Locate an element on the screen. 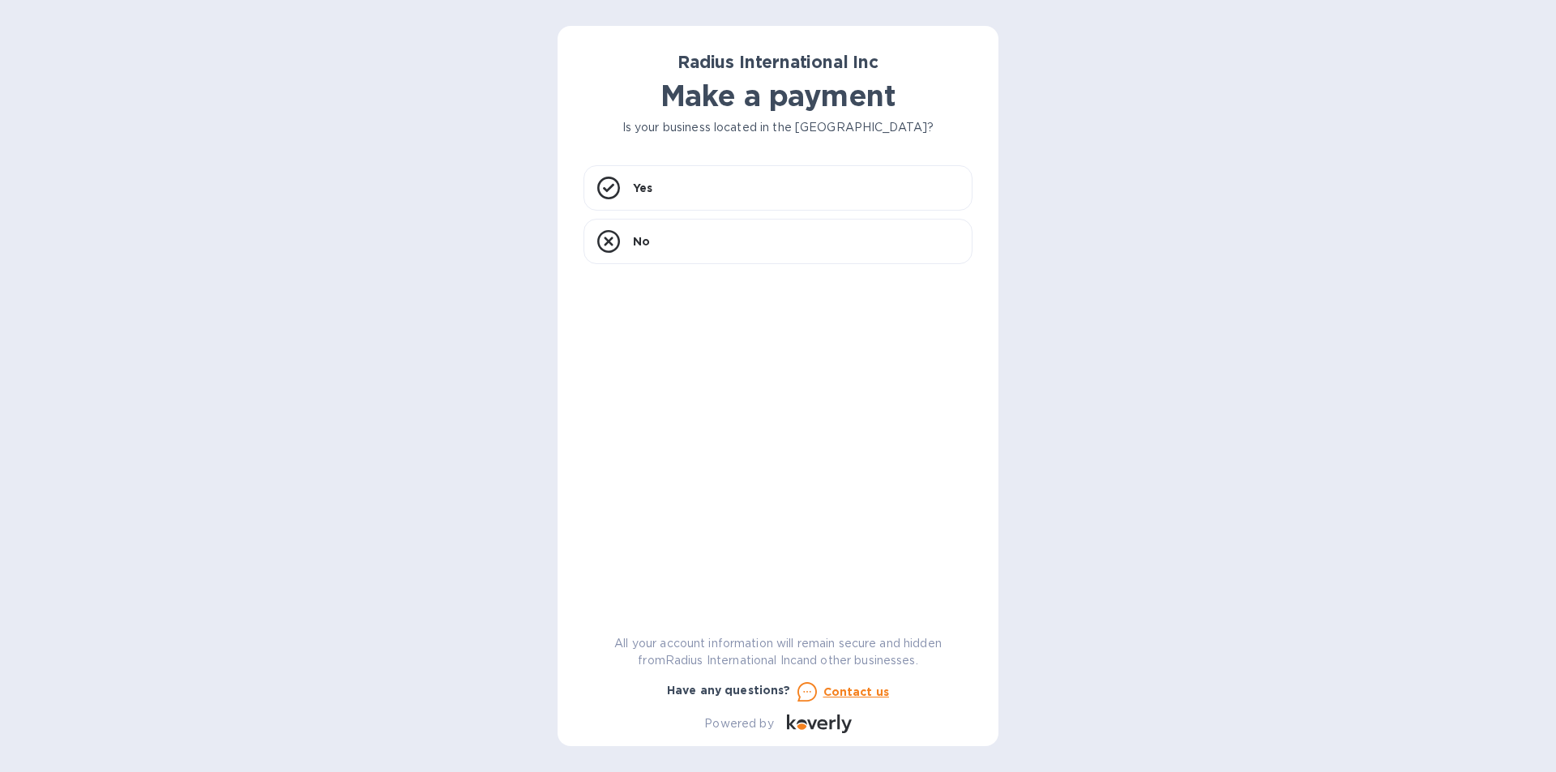  p: Powered by is located at coordinates (738, 724).